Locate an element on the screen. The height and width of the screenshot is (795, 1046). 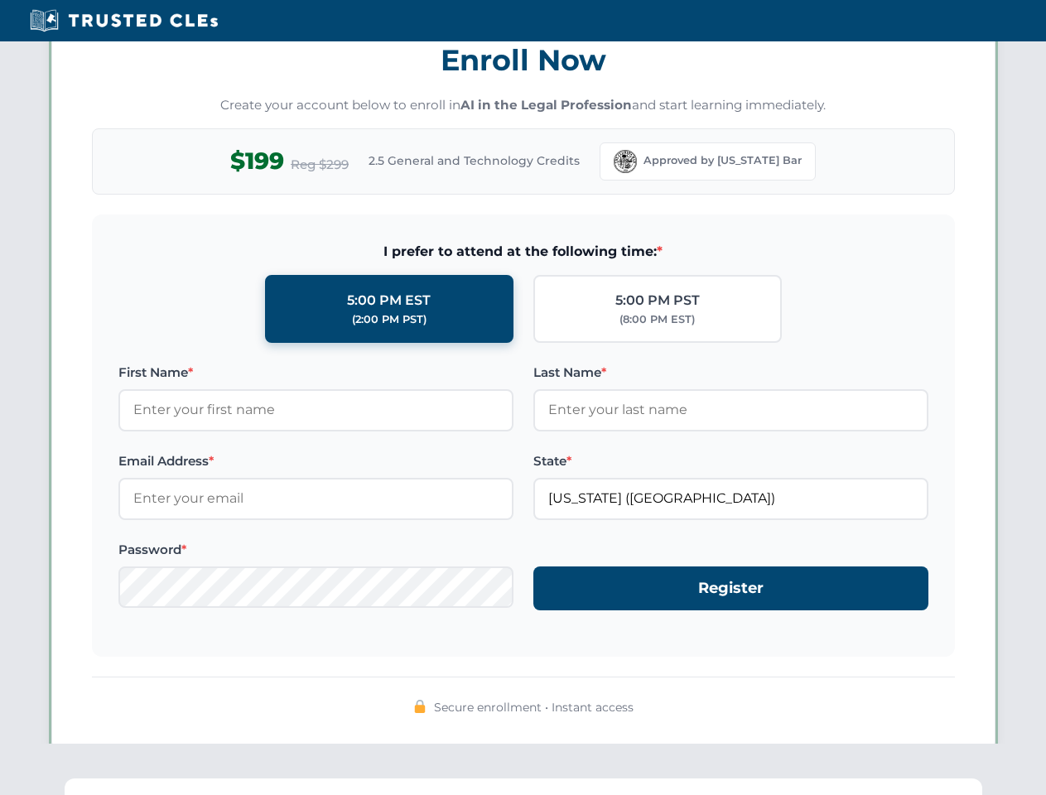
input: Enter your email is located at coordinates (316, 499).